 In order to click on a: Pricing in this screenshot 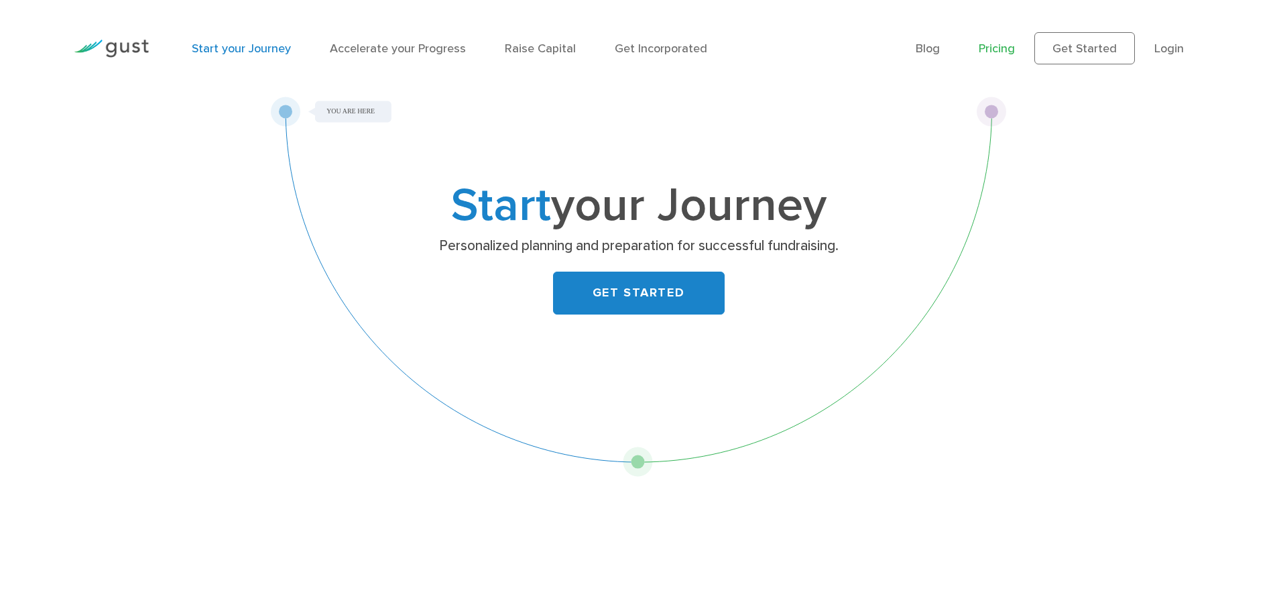, I will do `click(997, 48)`.